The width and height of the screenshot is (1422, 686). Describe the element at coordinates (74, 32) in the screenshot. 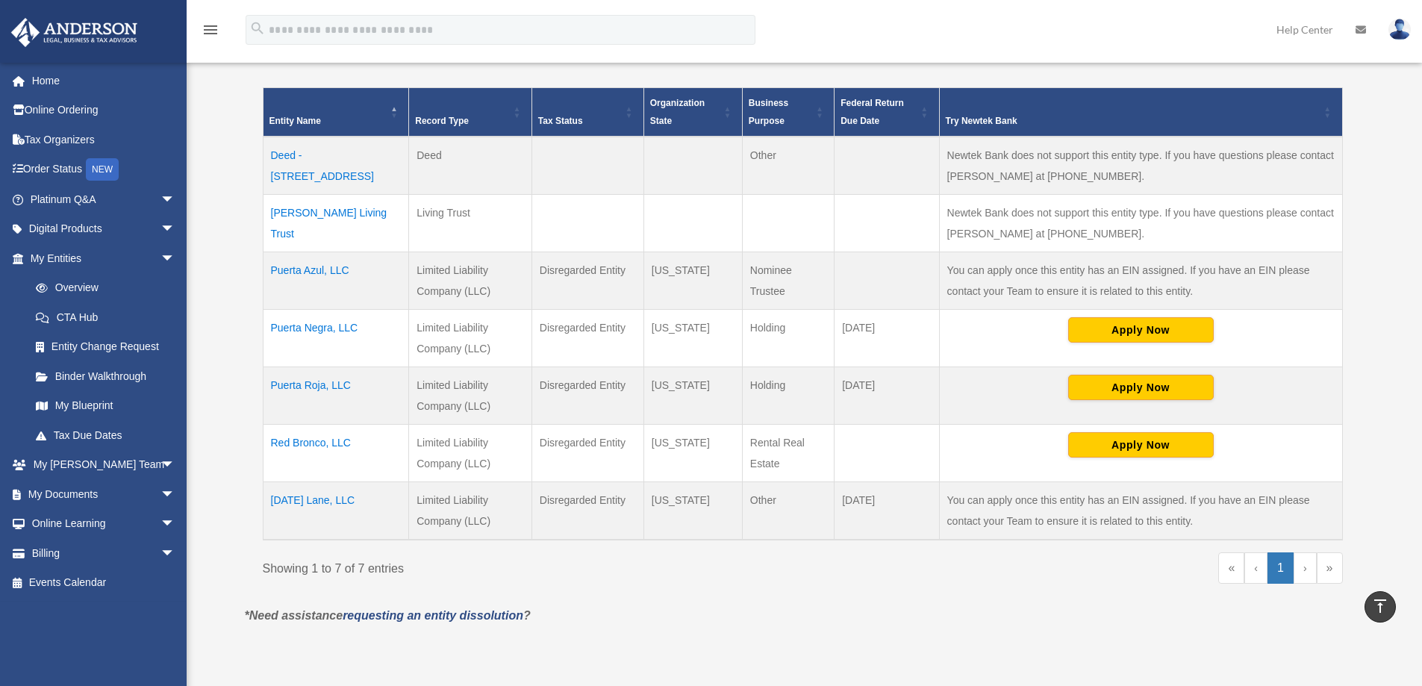

I see `img: Anderson Advisors Platinum Portal` at that location.